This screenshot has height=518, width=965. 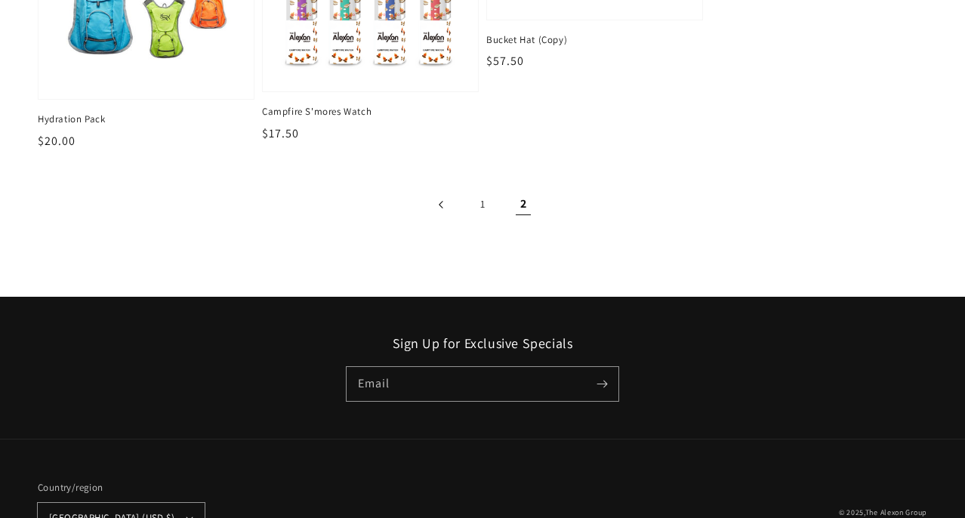 What do you see at coordinates (121, 488) in the screenshot?
I see `h2: Country/region` at bounding box center [121, 488].